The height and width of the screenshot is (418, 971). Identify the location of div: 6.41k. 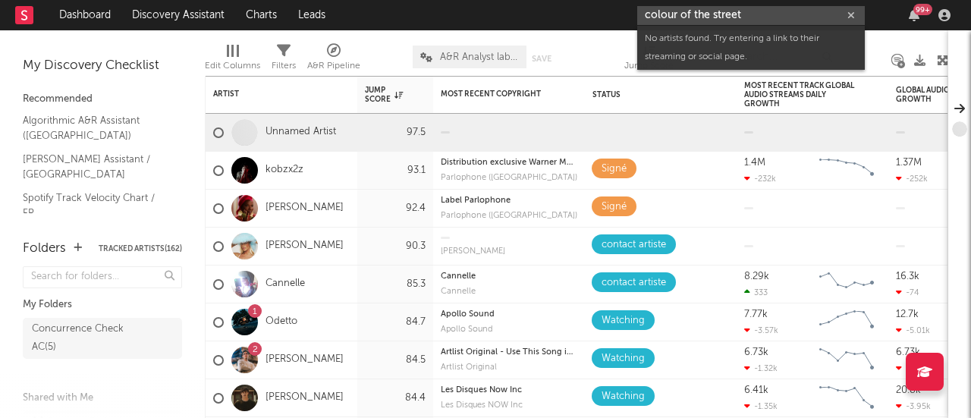
(756, 390).